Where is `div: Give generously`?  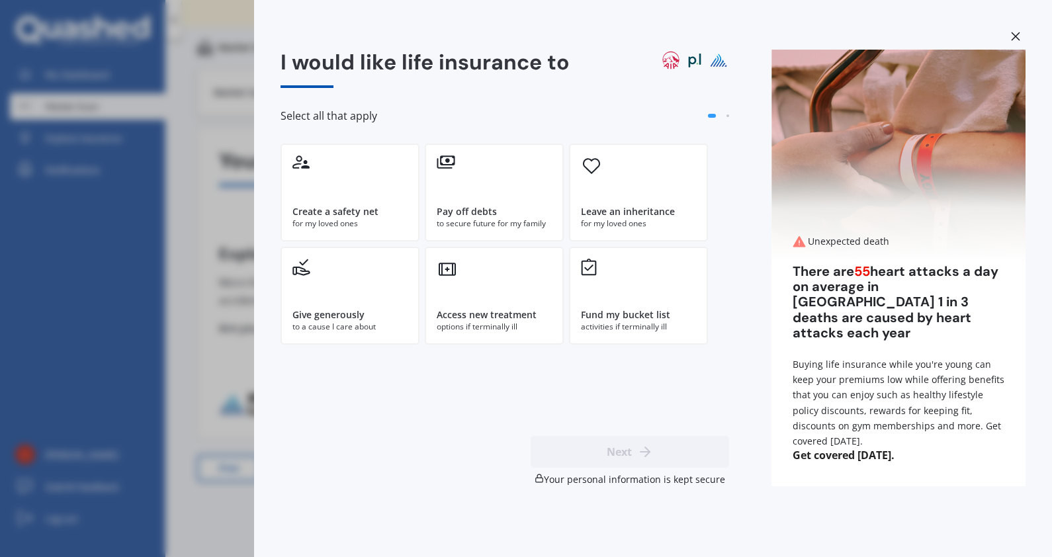 div: Give generously is located at coordinates (328, 315).